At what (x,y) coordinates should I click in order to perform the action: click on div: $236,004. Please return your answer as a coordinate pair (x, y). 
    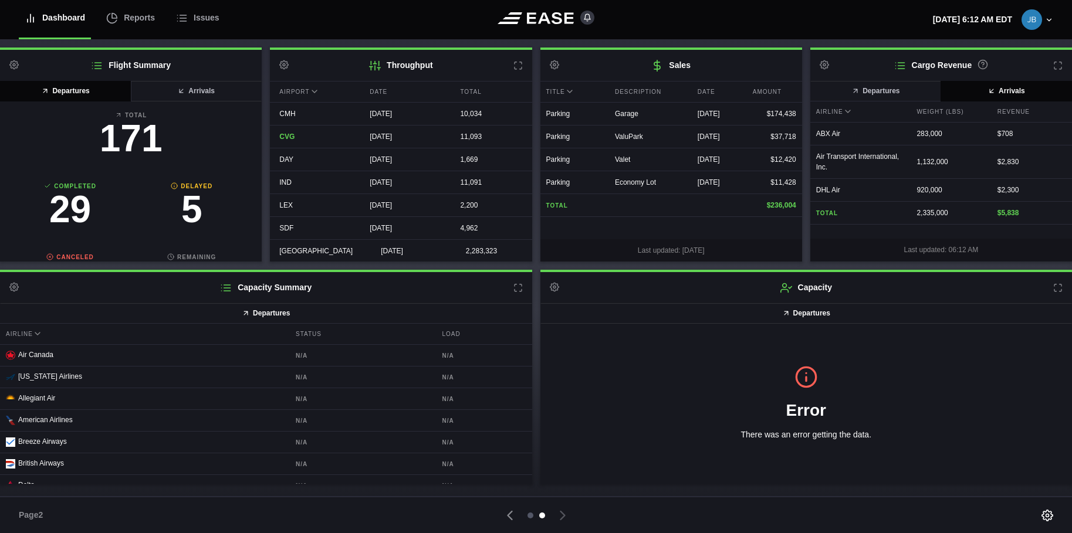
    Looking at the image, I should click on (774, 205).